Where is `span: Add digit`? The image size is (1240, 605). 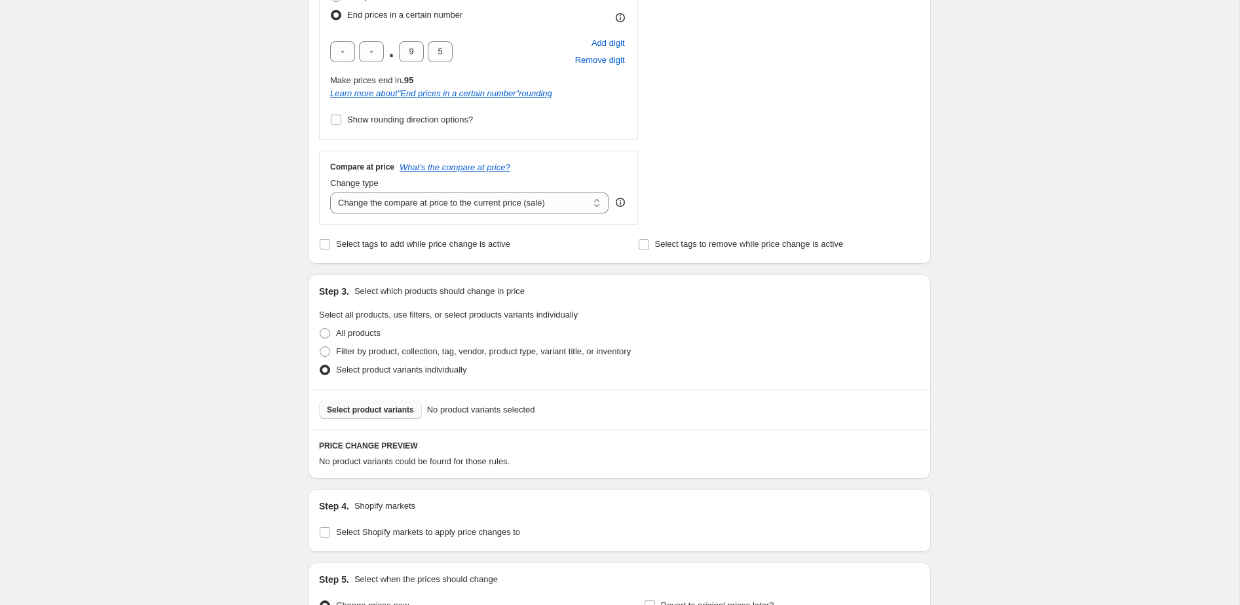
span: Add digit is located at coordinates (608, 43).